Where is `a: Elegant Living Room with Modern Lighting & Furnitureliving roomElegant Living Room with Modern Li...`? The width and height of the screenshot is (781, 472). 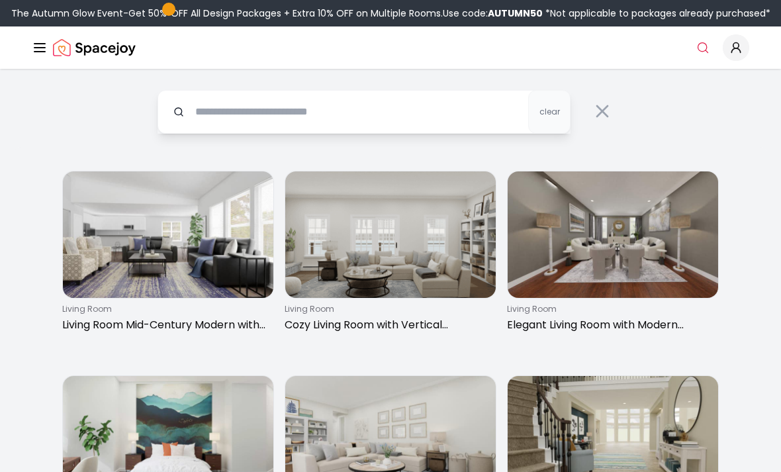 a: Elegant Living Room with Modern Lighting & Furnitureliving roomElegant Living Room with Modern Li... is located at coordinates (613, 254).